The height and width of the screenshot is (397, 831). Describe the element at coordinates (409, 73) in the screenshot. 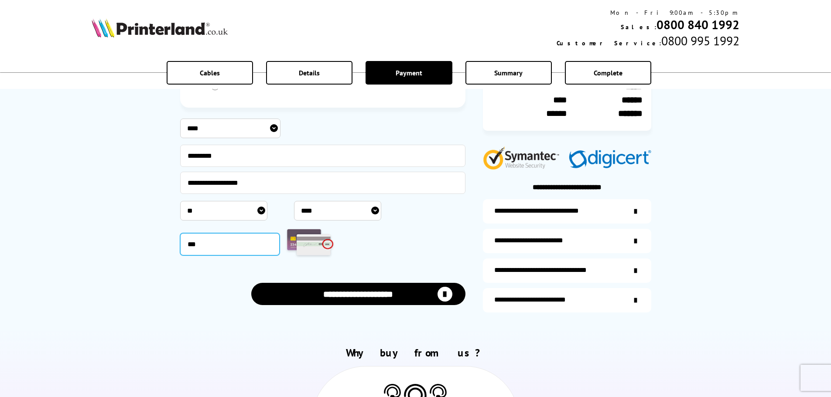

I see `span: Payment` at that location.